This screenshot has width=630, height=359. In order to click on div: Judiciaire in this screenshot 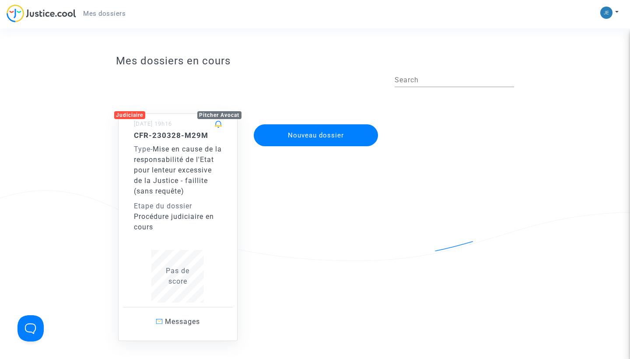, I will do `click(130, 115)`.